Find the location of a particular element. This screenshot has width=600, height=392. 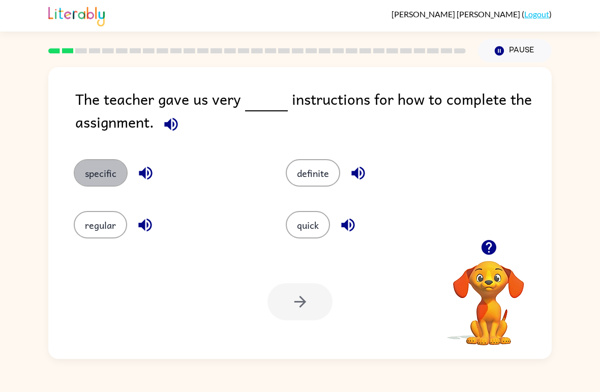

button: specific is located at coordinates (101, 173).